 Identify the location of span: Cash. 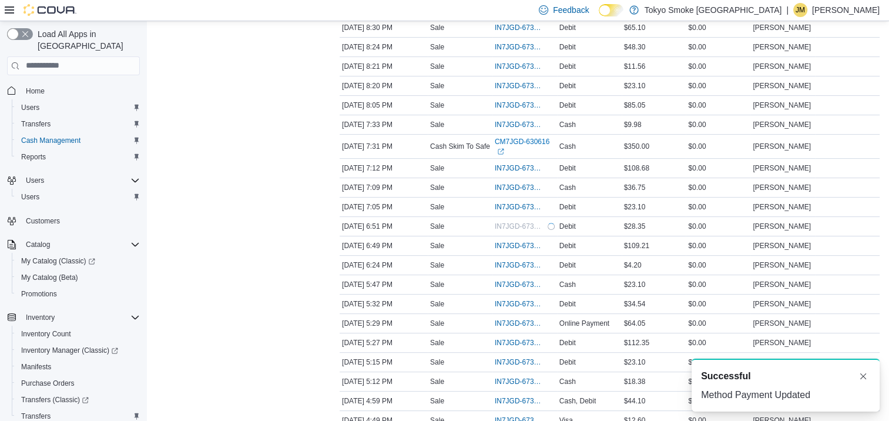
(568, 188).